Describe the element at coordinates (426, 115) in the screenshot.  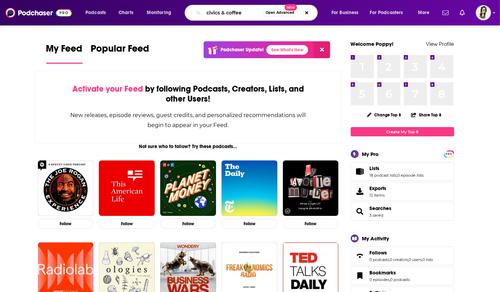
I see `button: Share Top 8` at that location.